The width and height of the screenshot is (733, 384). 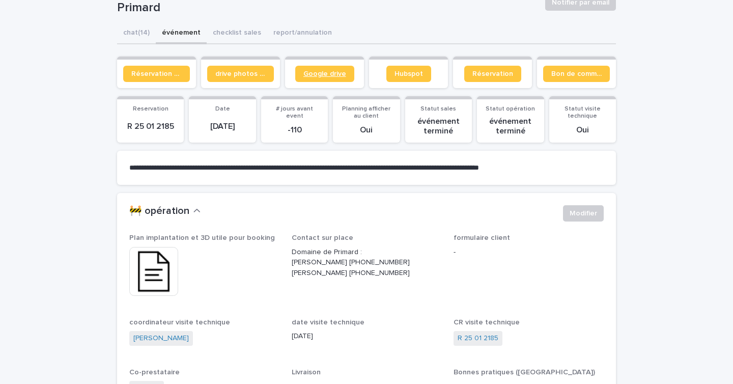 I want to click on span: # jours avant event, so click(x=294, y=113).